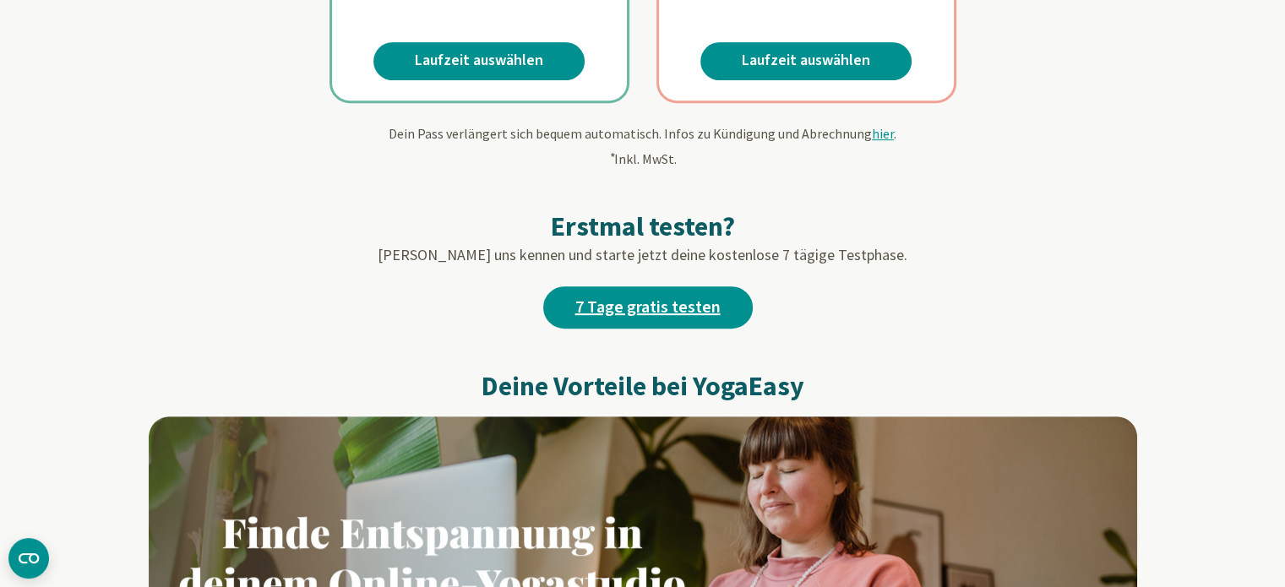 Image resolution: width=1285 pixels, height=587 pixels. What do you see at coordinates (643, 386) in the screenshot?
I see `h2: Deine Vorteile bei YogaEasy` at bounding box center [643, 386].